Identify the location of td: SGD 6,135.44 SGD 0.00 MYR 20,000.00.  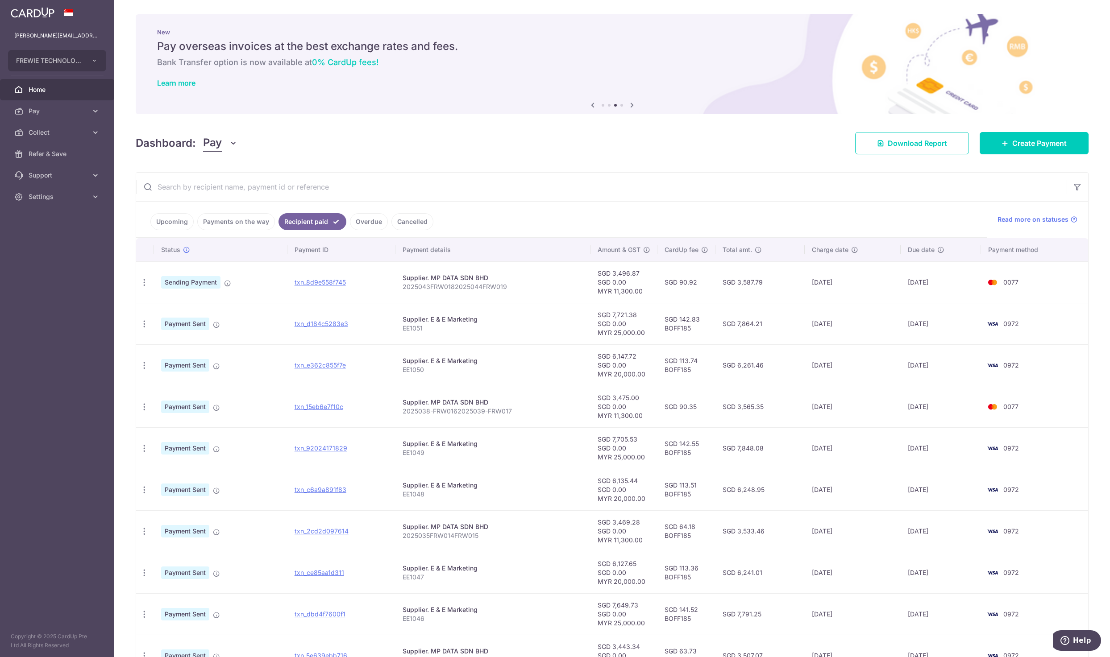
(624, 489).